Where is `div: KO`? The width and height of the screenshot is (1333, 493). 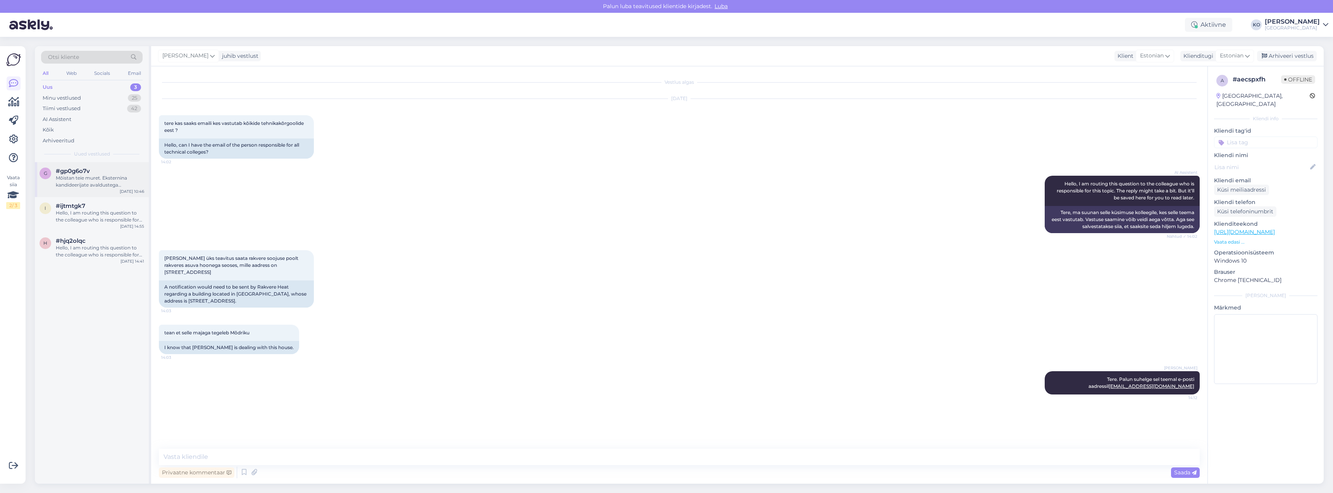 div: KO is located at coordinates (1256, 25).